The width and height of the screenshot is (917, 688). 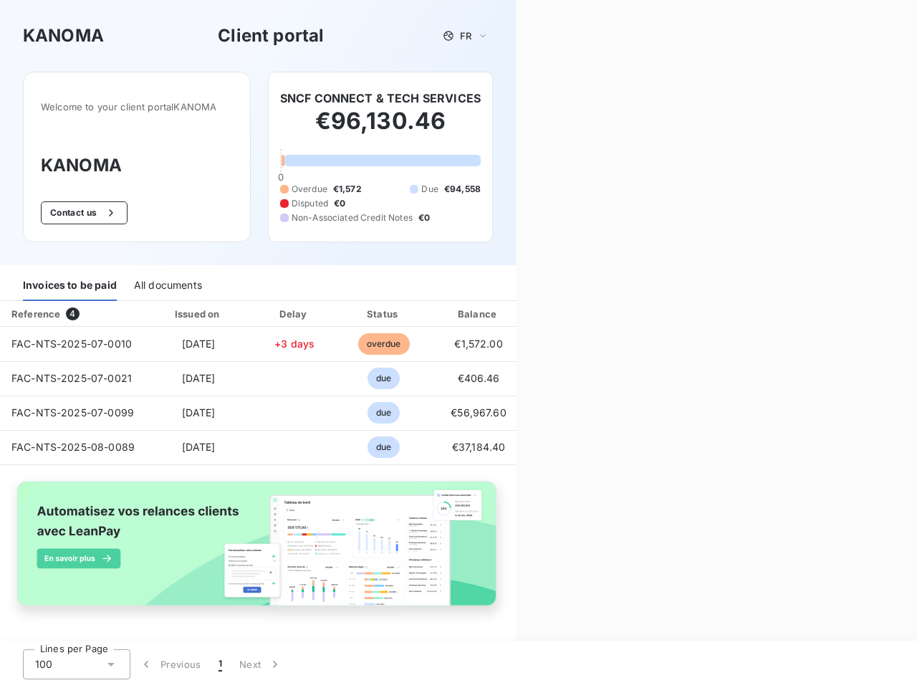 I want to click on h3: Client portal, so click(x=271, y=36).